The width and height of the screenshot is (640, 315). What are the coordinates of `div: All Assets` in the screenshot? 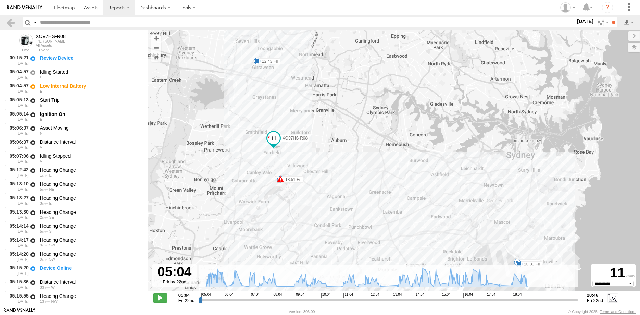 It's located at (51, 45).